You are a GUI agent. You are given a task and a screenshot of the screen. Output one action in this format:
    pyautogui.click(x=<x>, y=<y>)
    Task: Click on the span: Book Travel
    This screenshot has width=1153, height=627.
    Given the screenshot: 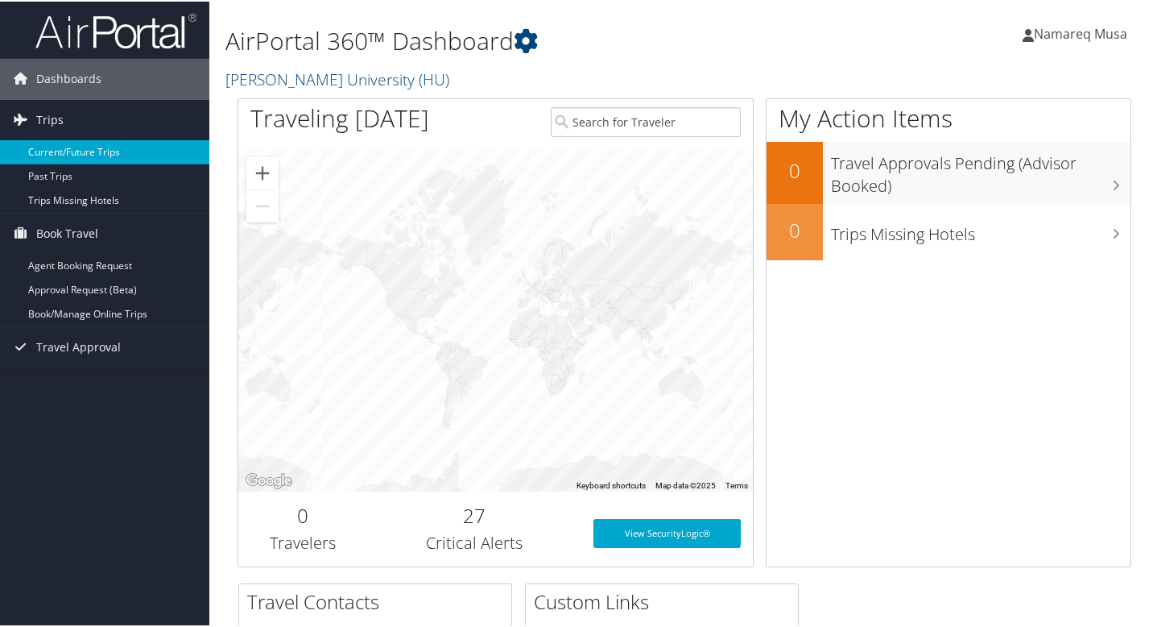 What is the action you would take?
    pyautogui.click(x=67, y=232)
    